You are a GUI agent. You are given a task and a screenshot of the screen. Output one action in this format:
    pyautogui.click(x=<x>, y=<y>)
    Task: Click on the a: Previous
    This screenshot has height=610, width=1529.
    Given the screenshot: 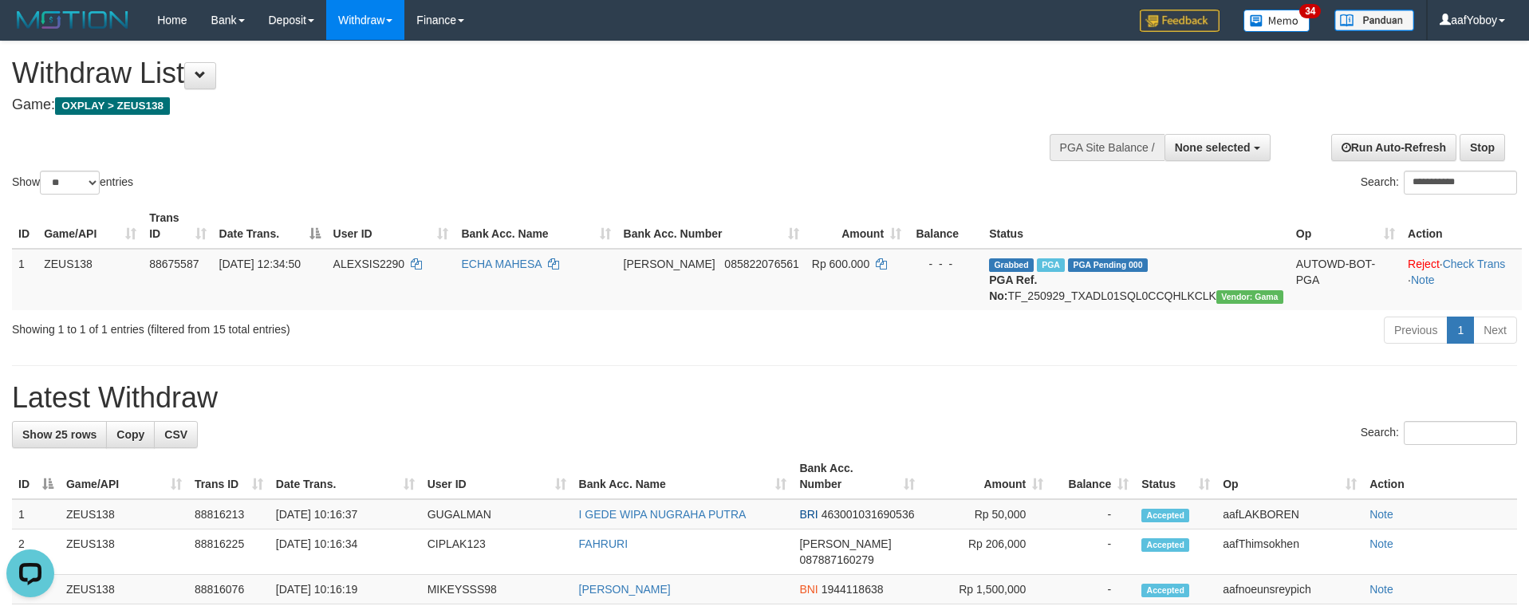 What is the action you would take?
    pyautogui.click(x=1416, y=330)
    